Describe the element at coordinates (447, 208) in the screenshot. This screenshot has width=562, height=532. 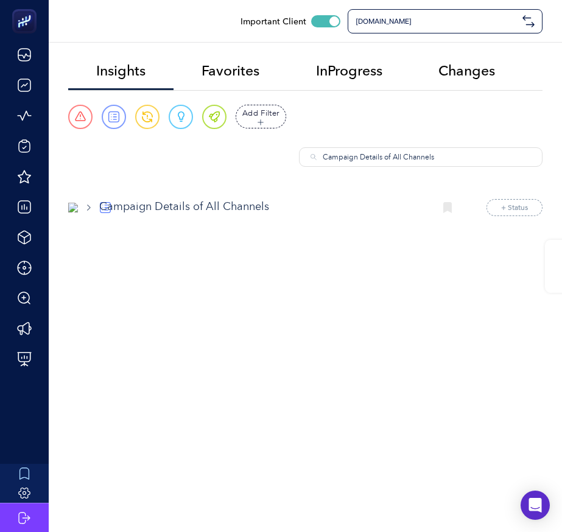
I see `img: Bookmark icon` at that location.